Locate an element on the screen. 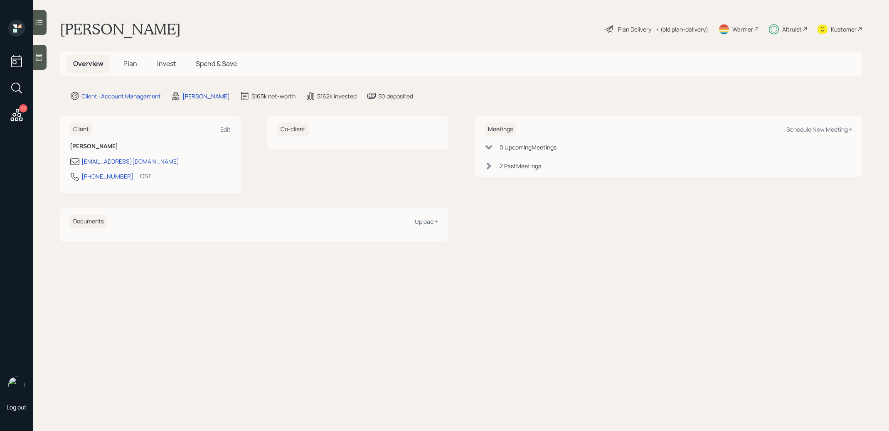 The height and width of the screenshot is (431, 889). div: $0 deposited is located at coordinates (396, 96).